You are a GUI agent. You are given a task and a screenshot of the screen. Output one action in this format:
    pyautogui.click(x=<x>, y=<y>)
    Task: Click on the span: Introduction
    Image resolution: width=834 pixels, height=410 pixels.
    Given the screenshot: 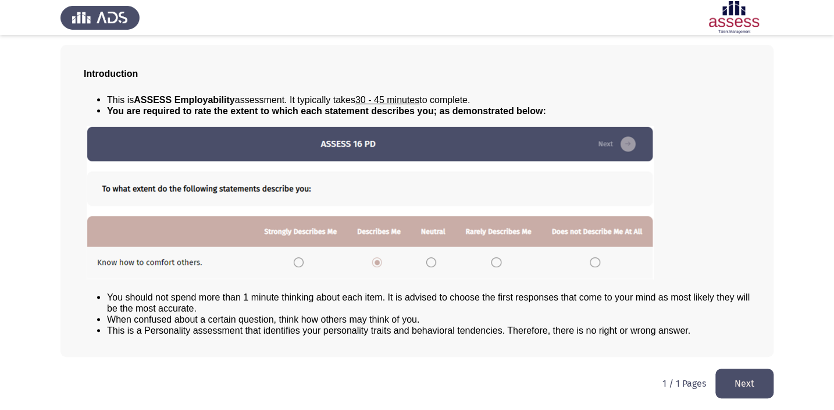 What is the action you would take?
    pyautogui.click(x=111, y=73)
    